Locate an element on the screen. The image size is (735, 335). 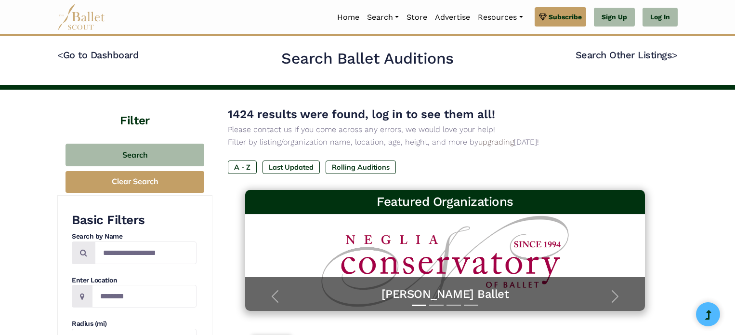
a: Log In is located at coordinates (660, 17).